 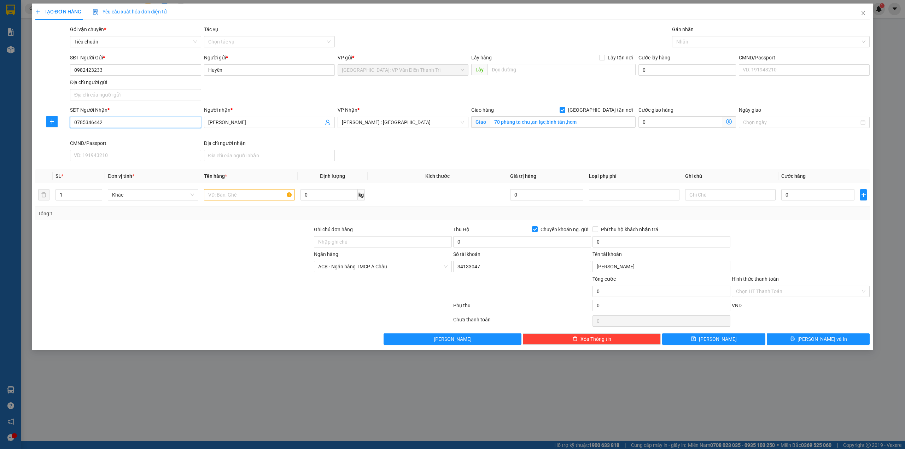 What do you see at coordinates (563, 122) in the screenshot?
I see `input: Giao tận nơi` at bounding box center [563, 122].